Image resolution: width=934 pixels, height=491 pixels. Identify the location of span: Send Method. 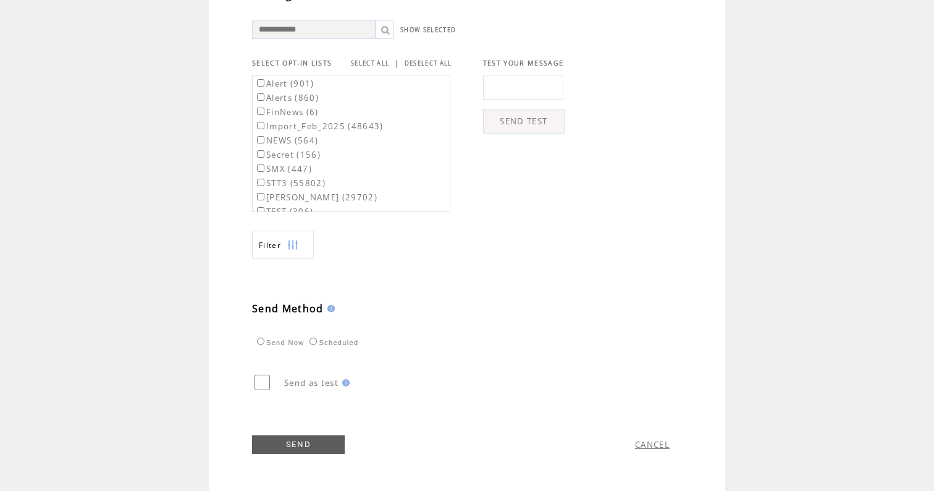
(288, 308).